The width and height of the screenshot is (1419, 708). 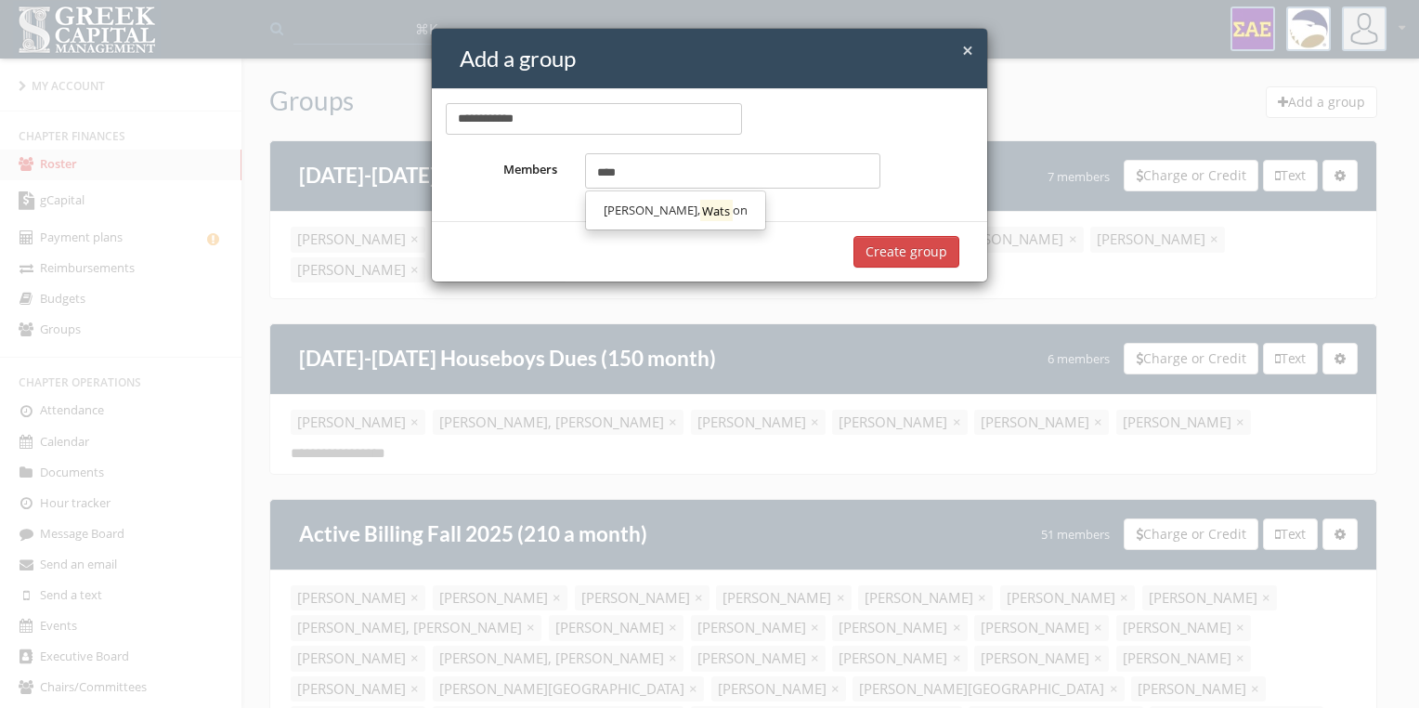 I want to click on label: Members, so click(x=501, y=166).